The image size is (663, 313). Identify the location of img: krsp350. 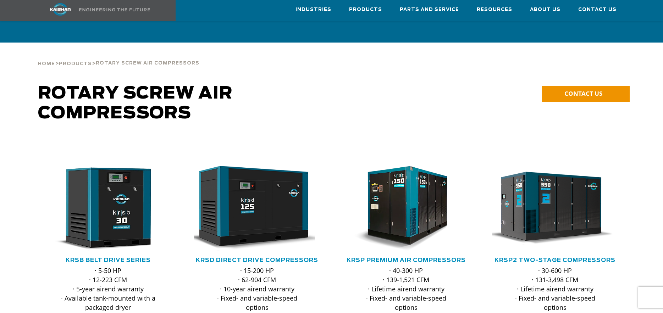
(550, 209).